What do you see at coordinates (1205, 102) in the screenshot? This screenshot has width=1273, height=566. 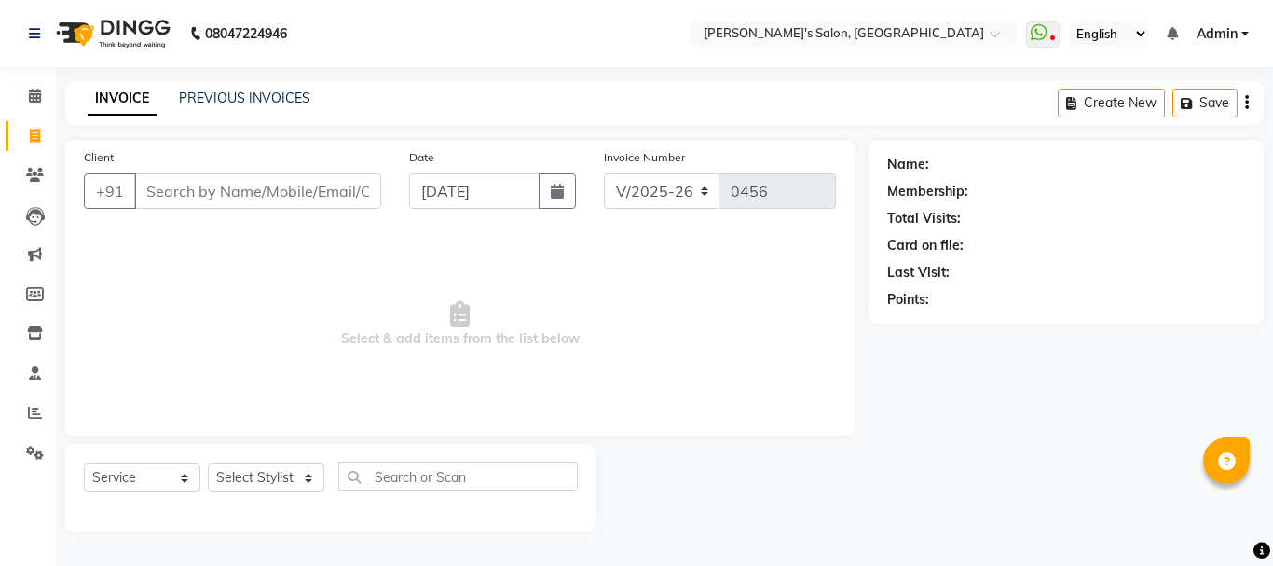 I see `button: Save` at bounding box center [1205, 102].